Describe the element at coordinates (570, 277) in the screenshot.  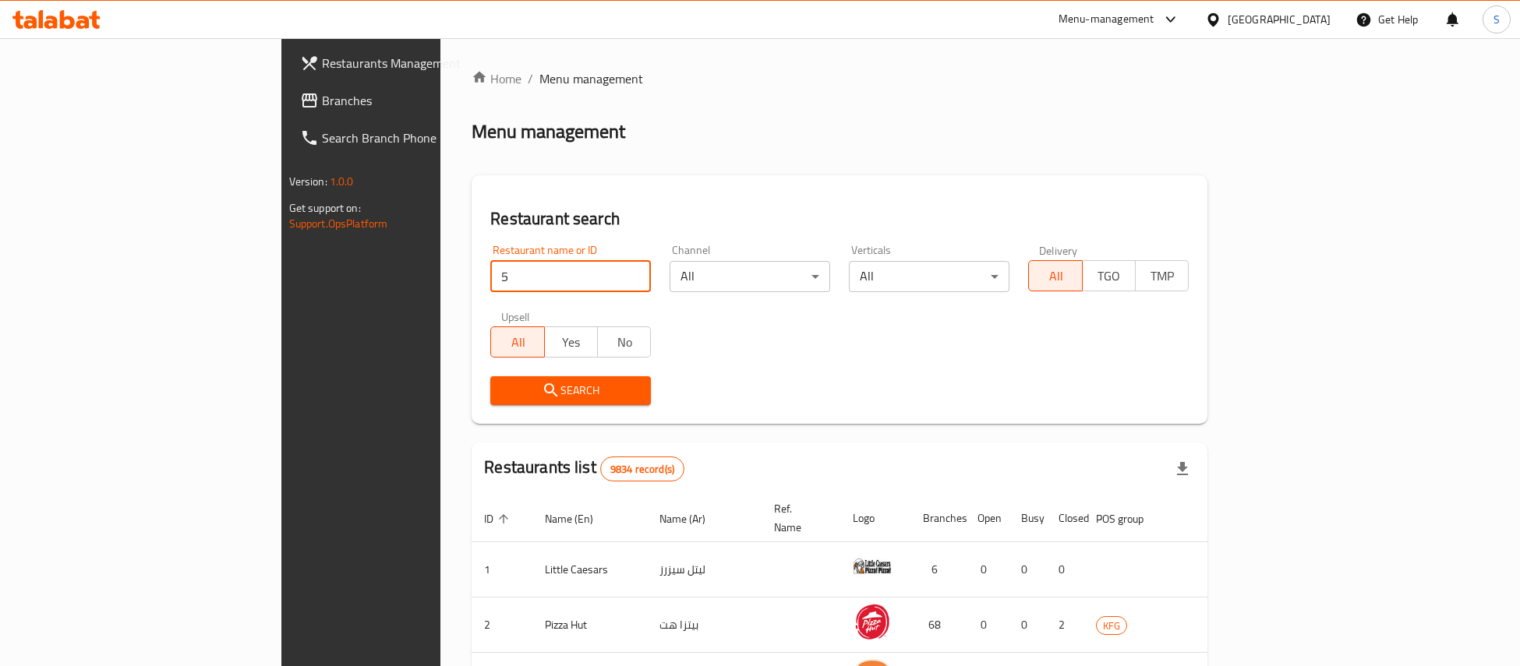
I see `input: Search for restaurant name or ID..` at that location.